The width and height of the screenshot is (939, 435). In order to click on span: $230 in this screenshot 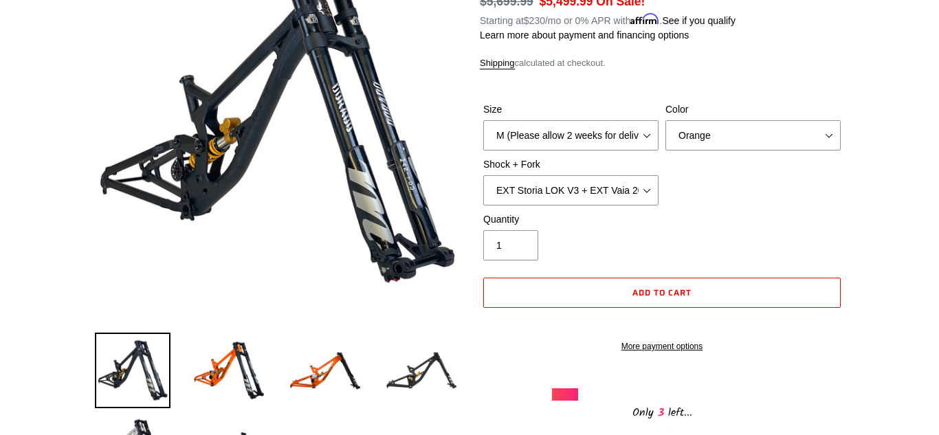, I will do `click(534, 21)`.